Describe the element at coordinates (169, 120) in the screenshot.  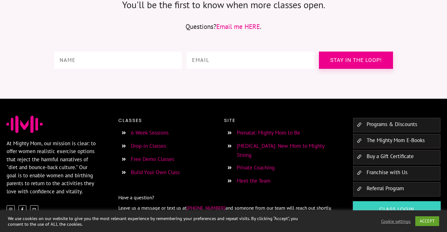
I see `p: Classes` at that location.